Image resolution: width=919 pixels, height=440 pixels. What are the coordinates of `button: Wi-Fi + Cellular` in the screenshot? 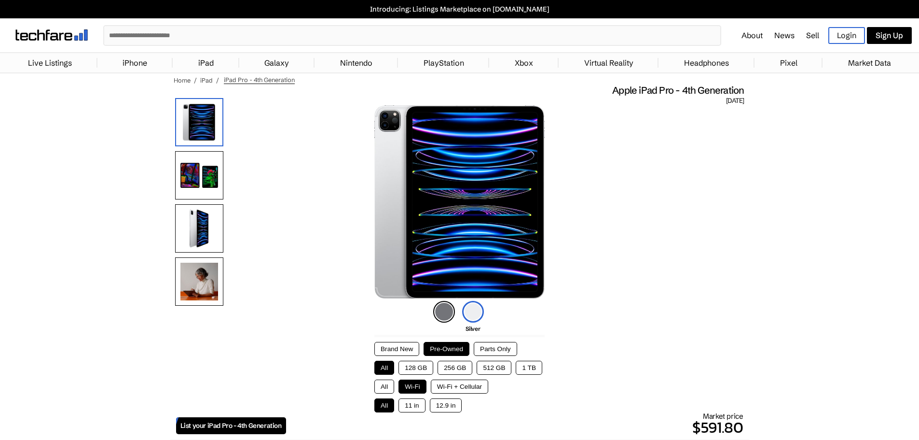 It's located at (459, 386).